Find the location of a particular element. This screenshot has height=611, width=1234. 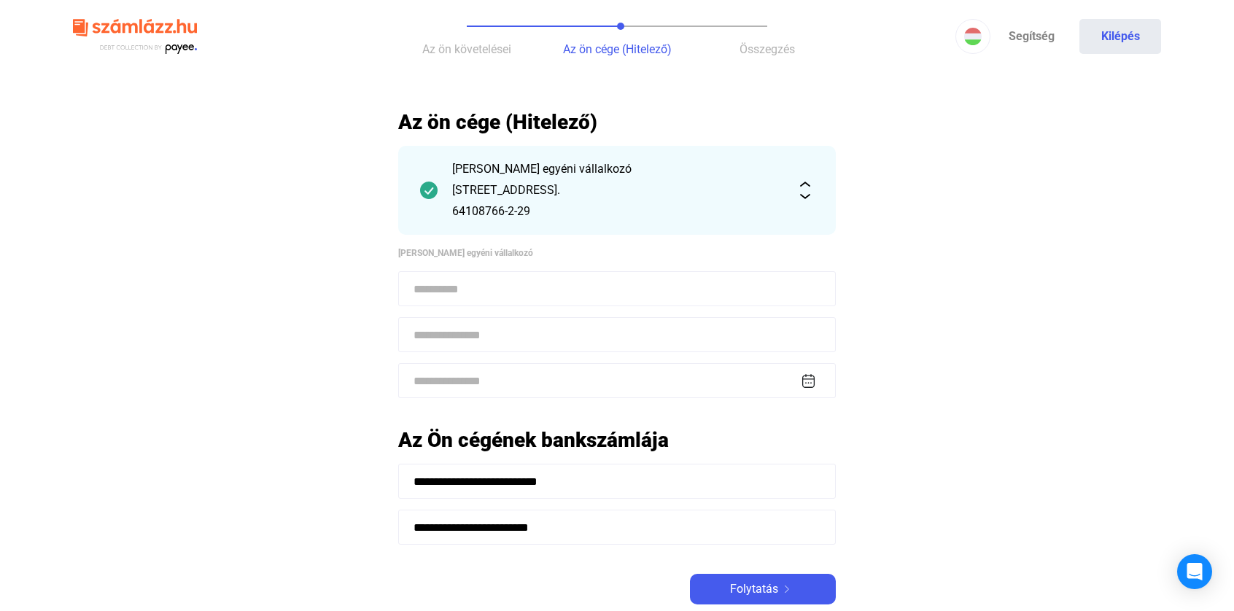

span: Összegzés is located at coordinates (767, 49).